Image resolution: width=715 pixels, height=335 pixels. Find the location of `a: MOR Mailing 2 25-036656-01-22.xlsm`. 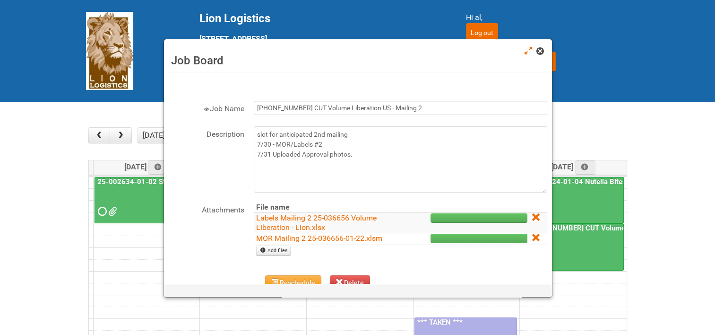

a: MOR Mailing 2 25-036656-01-22.xlsm is located at coordinates (319, 238).